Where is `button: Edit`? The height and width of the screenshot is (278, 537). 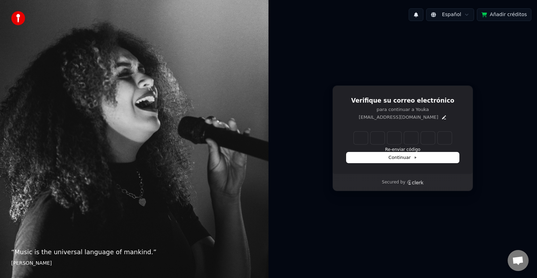
button: Edit is located at coordinates (444, 117).